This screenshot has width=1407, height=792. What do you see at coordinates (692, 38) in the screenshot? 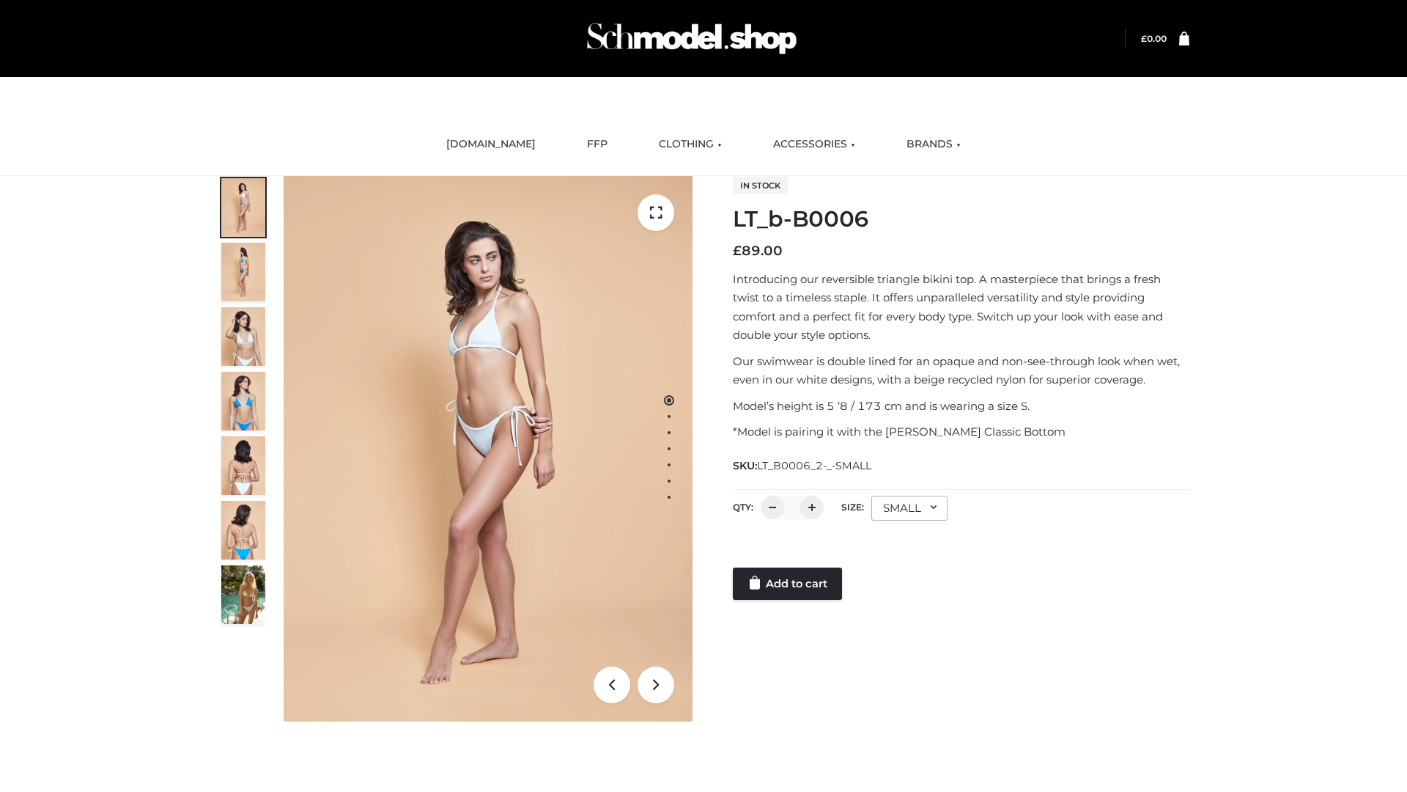
I see `img: Schmodel Admin 964` at bounding box center [692, 38].